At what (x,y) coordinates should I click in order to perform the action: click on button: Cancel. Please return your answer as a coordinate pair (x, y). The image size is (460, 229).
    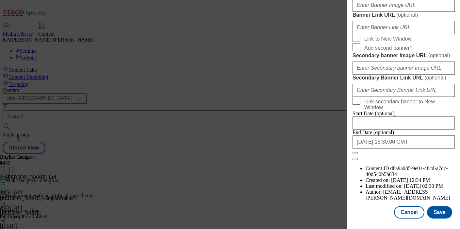
    Looking at the image, I should click on (409, 212).